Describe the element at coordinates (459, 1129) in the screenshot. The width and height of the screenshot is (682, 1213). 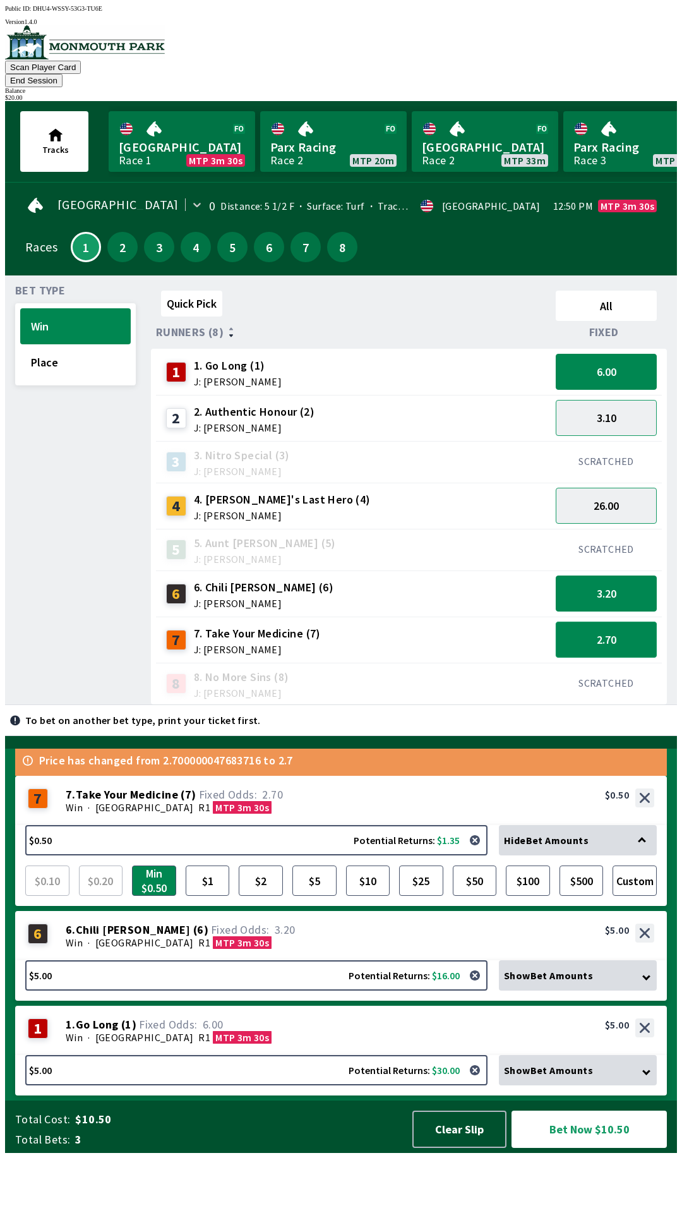
I see `span: Clear Slip` at that location.